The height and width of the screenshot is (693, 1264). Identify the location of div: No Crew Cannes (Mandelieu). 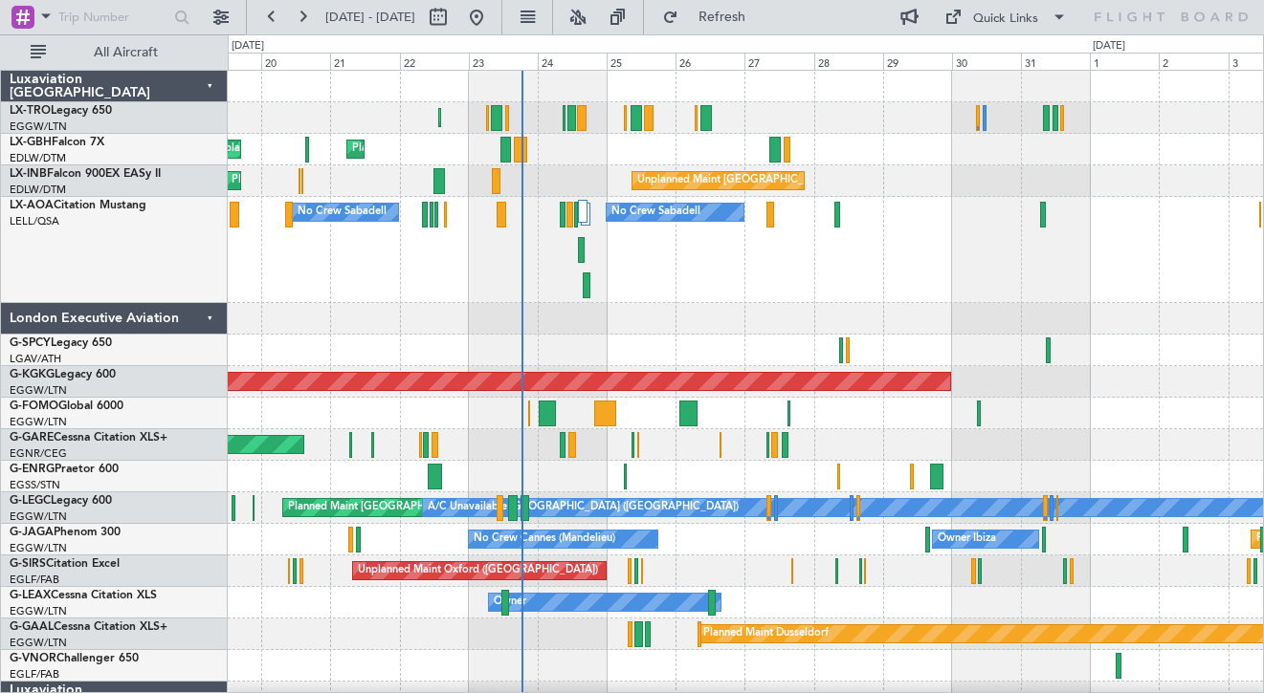
(544, 539).